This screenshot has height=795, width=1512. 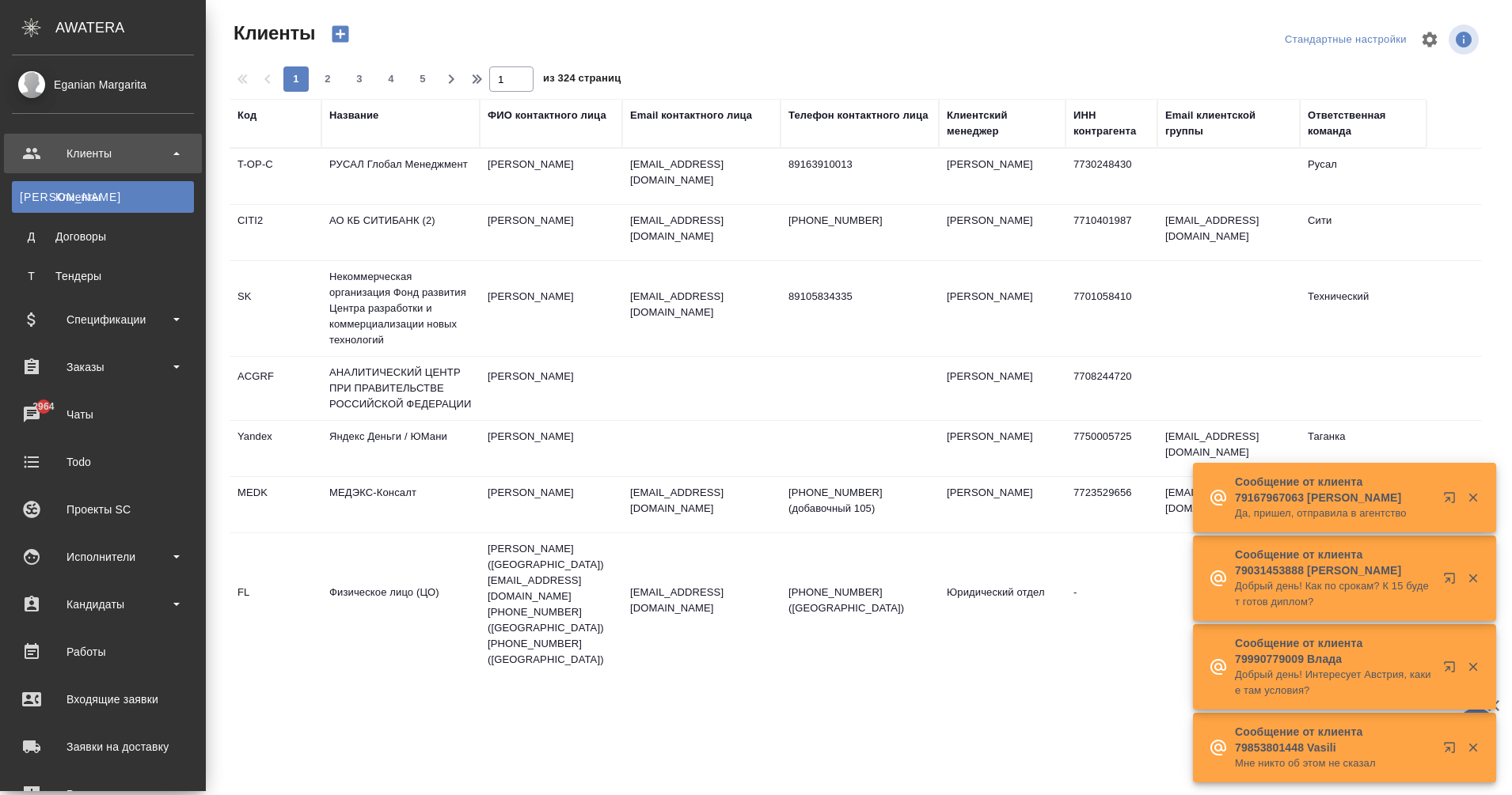 I want to click on p: Добрый день! Как по срокам? К 15 будет готов диплом?, so click(x=1333, y=595).